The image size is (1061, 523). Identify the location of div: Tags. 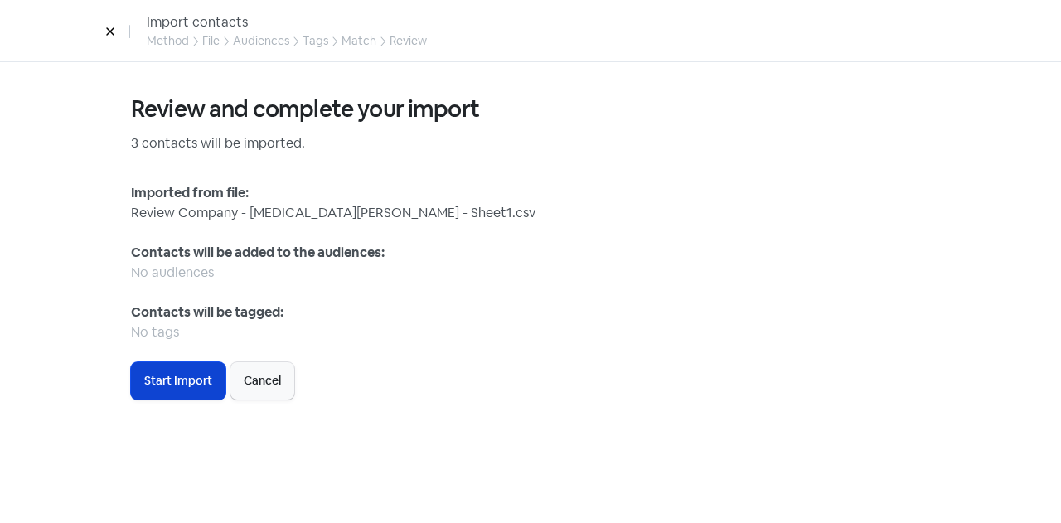
(315, 41).